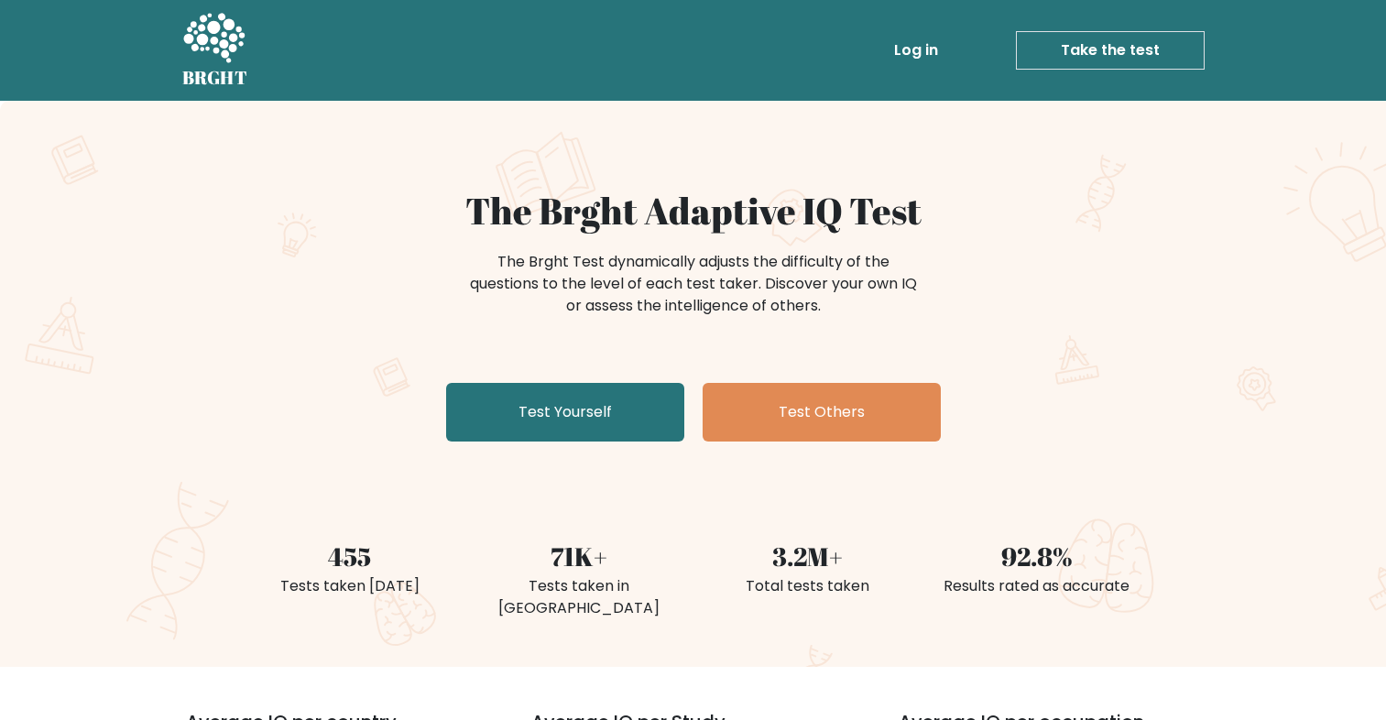 Image resolution: width=1386 pixels, height=720 pixels. Describe the element at coordinates (1037, 556) in the screenshot. I see `div: 92.8%` at that location.